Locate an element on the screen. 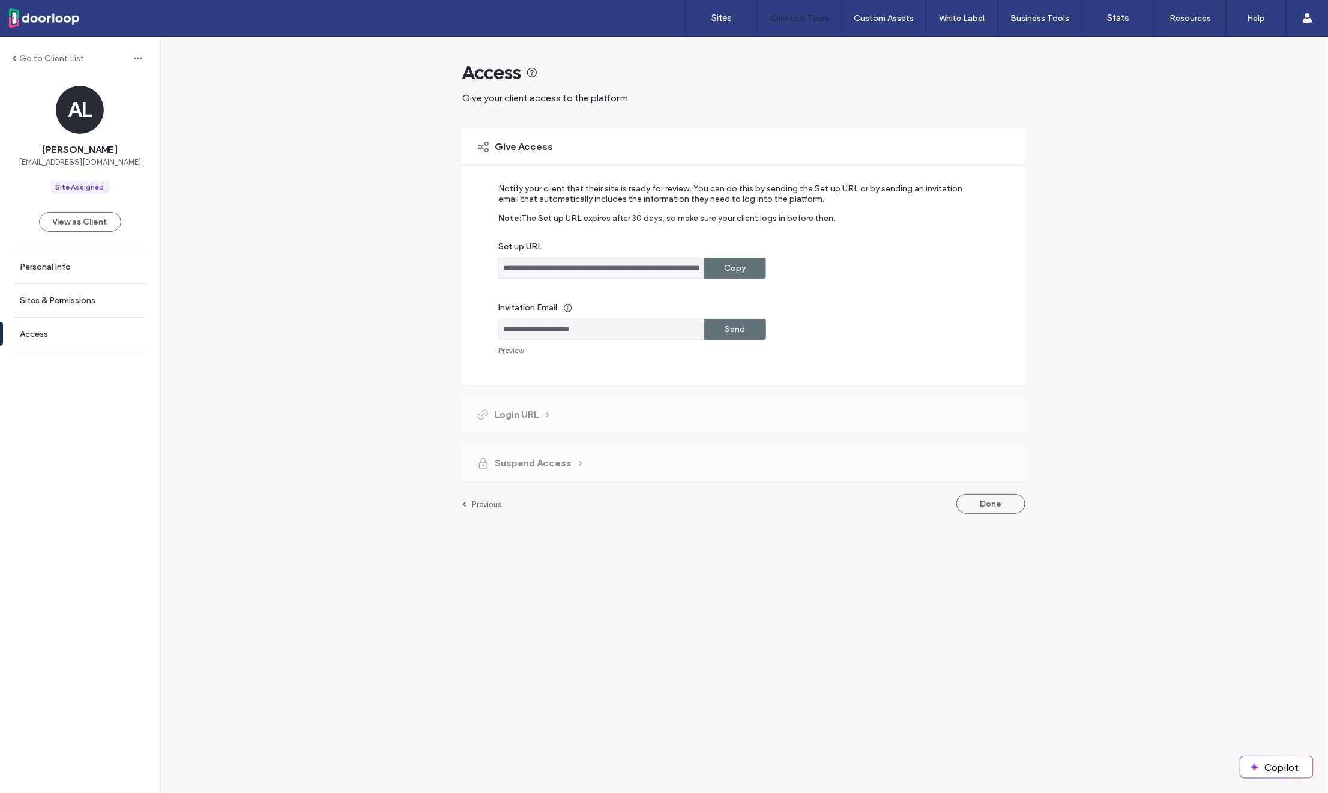  label: Clients & Team is located at coordinates (800, 18).